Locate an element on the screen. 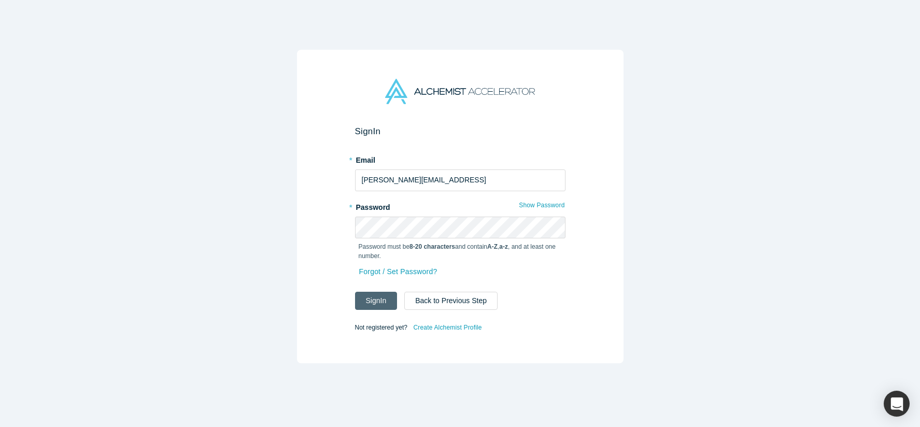  strong: A-Z is located at coordinates (493, 247).